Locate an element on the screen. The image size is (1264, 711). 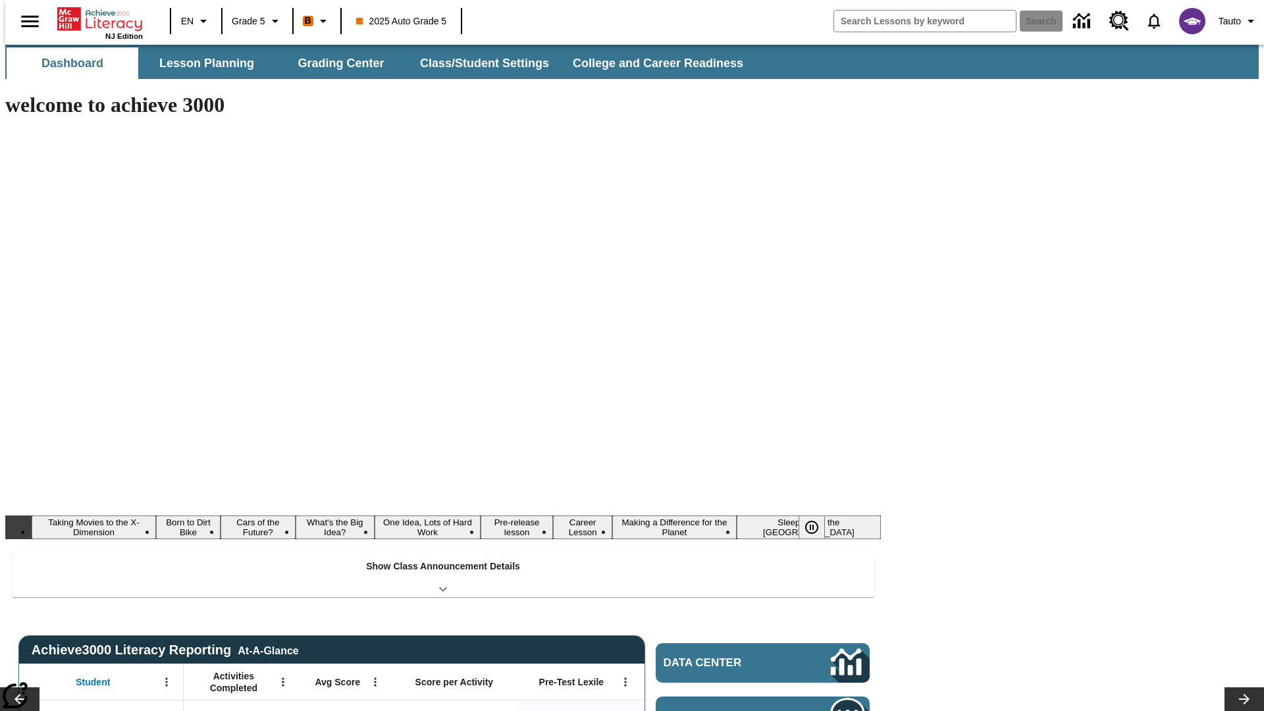
span: Tauto is located at coordinates (1230, 21).